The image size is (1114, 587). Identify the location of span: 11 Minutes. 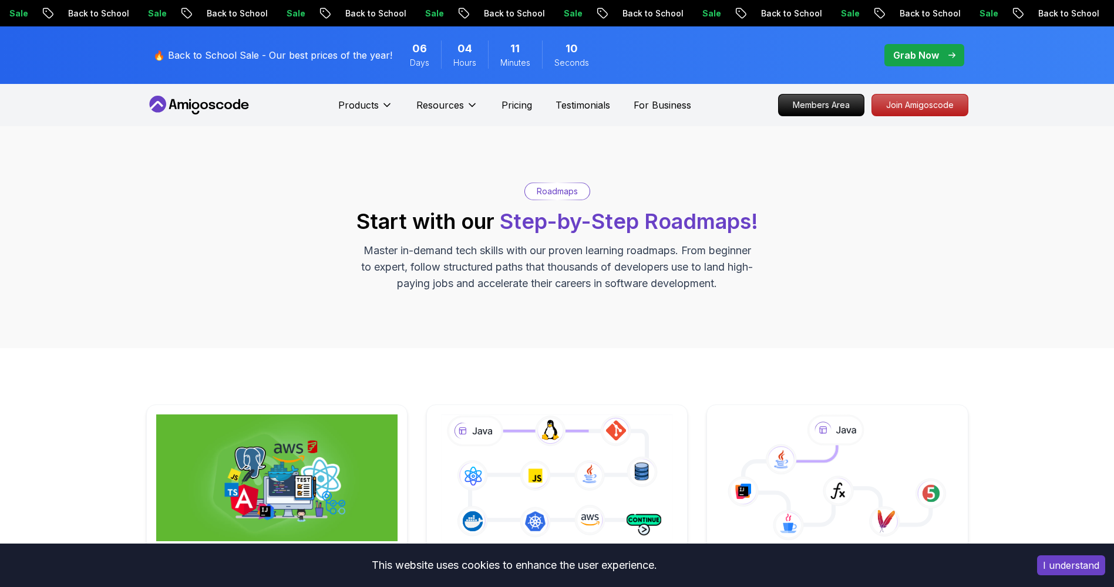
(515, 49).